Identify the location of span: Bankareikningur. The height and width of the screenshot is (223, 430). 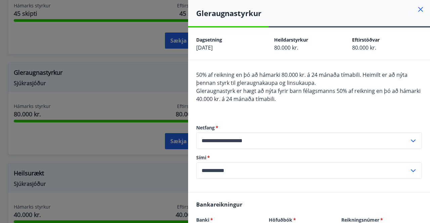
(219, 205).